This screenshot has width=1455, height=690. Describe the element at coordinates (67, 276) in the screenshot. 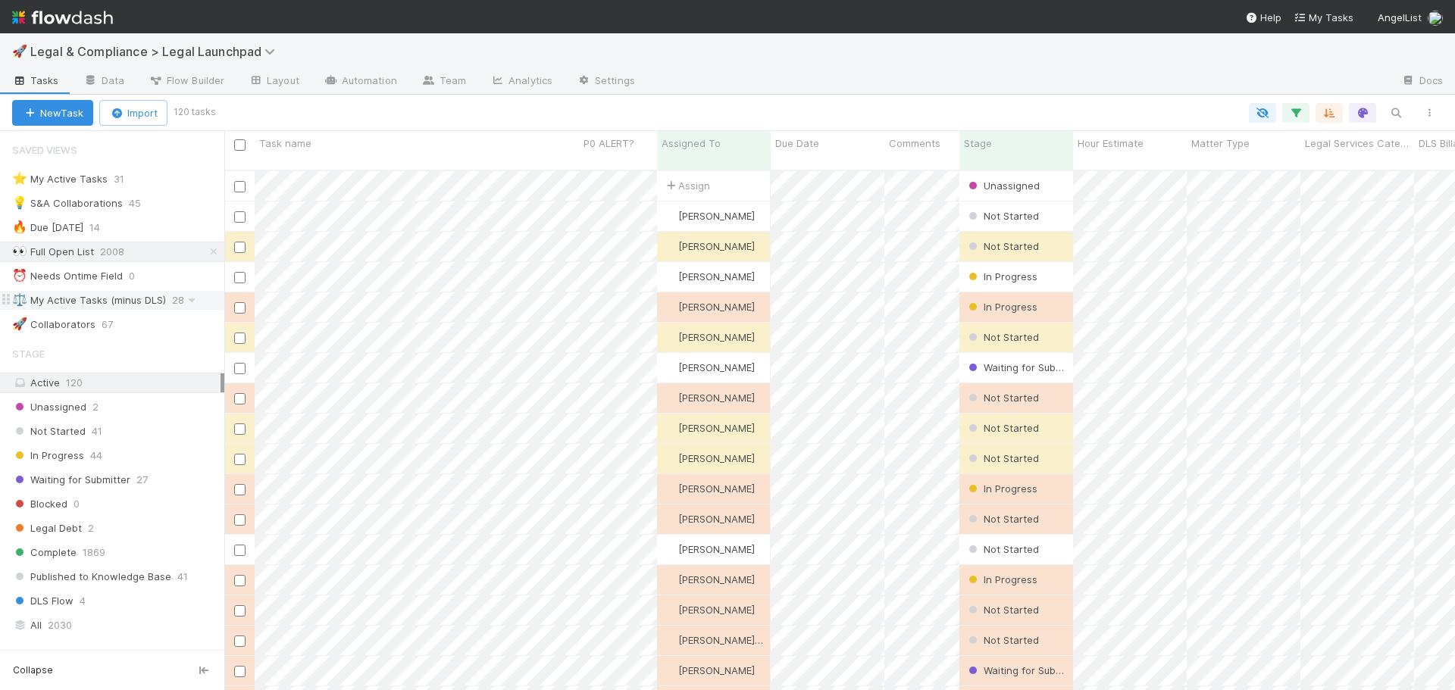

I see `div: Needs Ontime Field` at that location.